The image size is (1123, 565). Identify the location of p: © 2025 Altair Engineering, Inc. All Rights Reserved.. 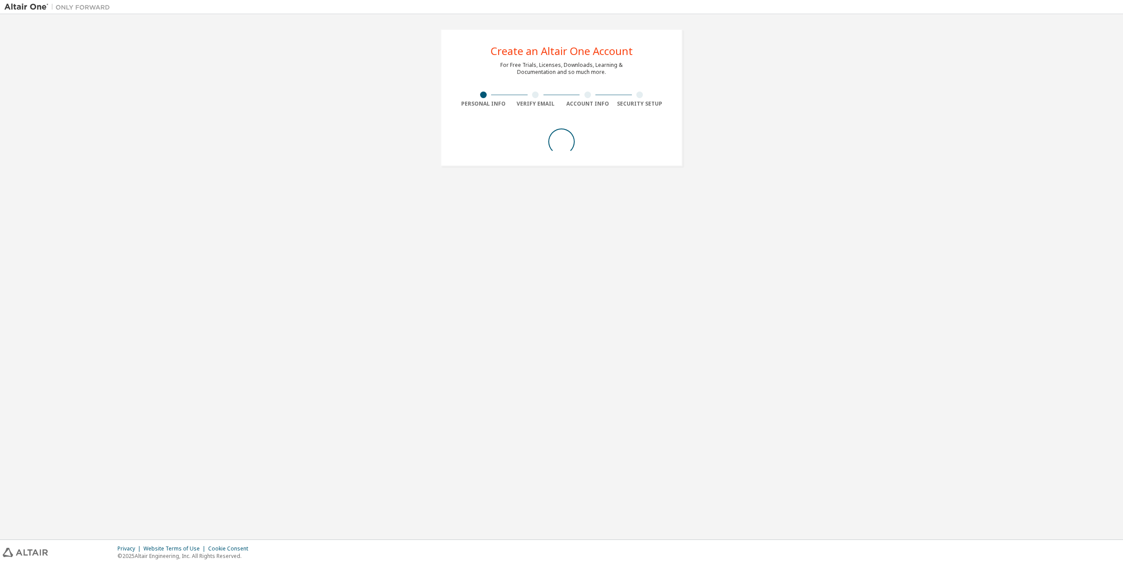
(185, 556).